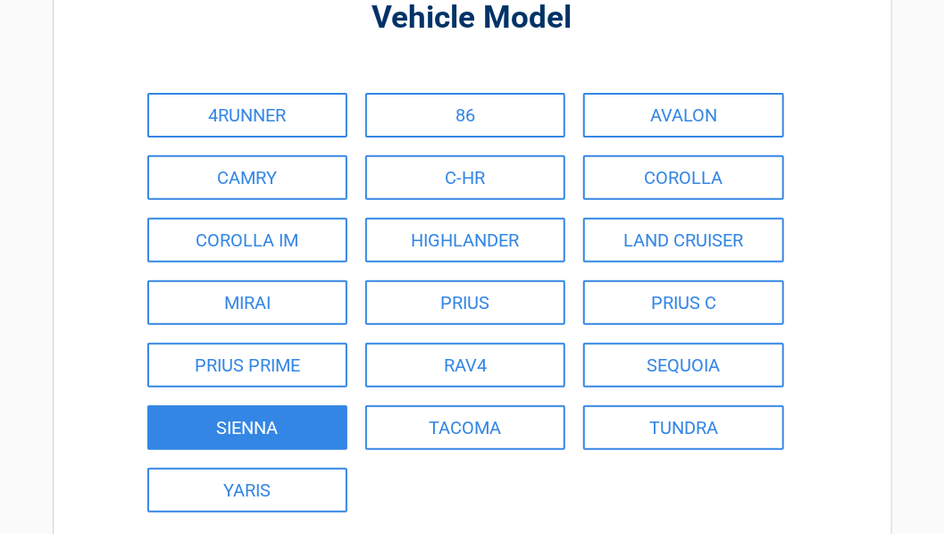 This screenshot has height=534, width=944. I want to click on a: RAV4, so click(465, 365).